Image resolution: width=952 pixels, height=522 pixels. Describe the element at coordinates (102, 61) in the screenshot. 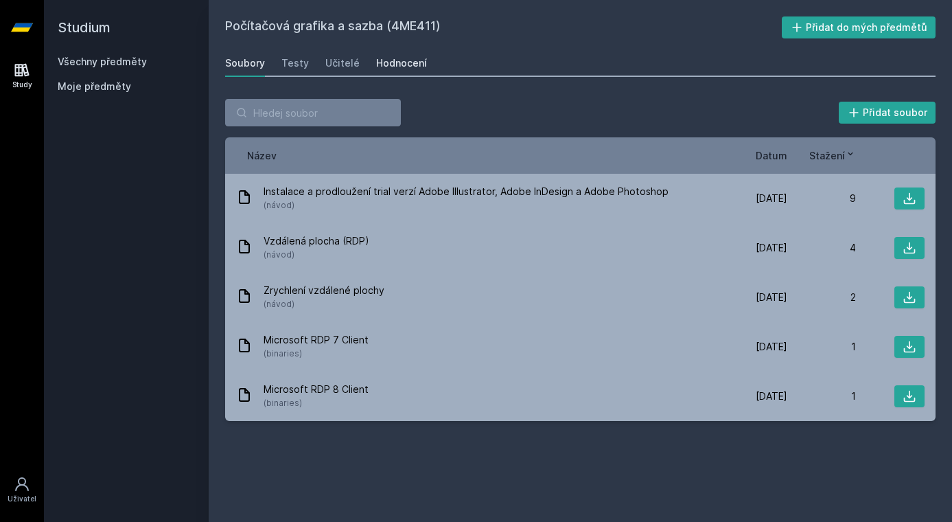

I see `a: Všechny předměty` at that location.